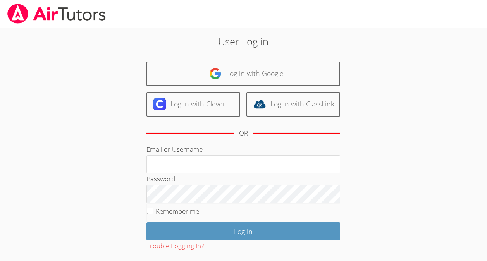  Describe the element at coordinates (161, 179) in the screenshot. I see `label: Password` at that location.